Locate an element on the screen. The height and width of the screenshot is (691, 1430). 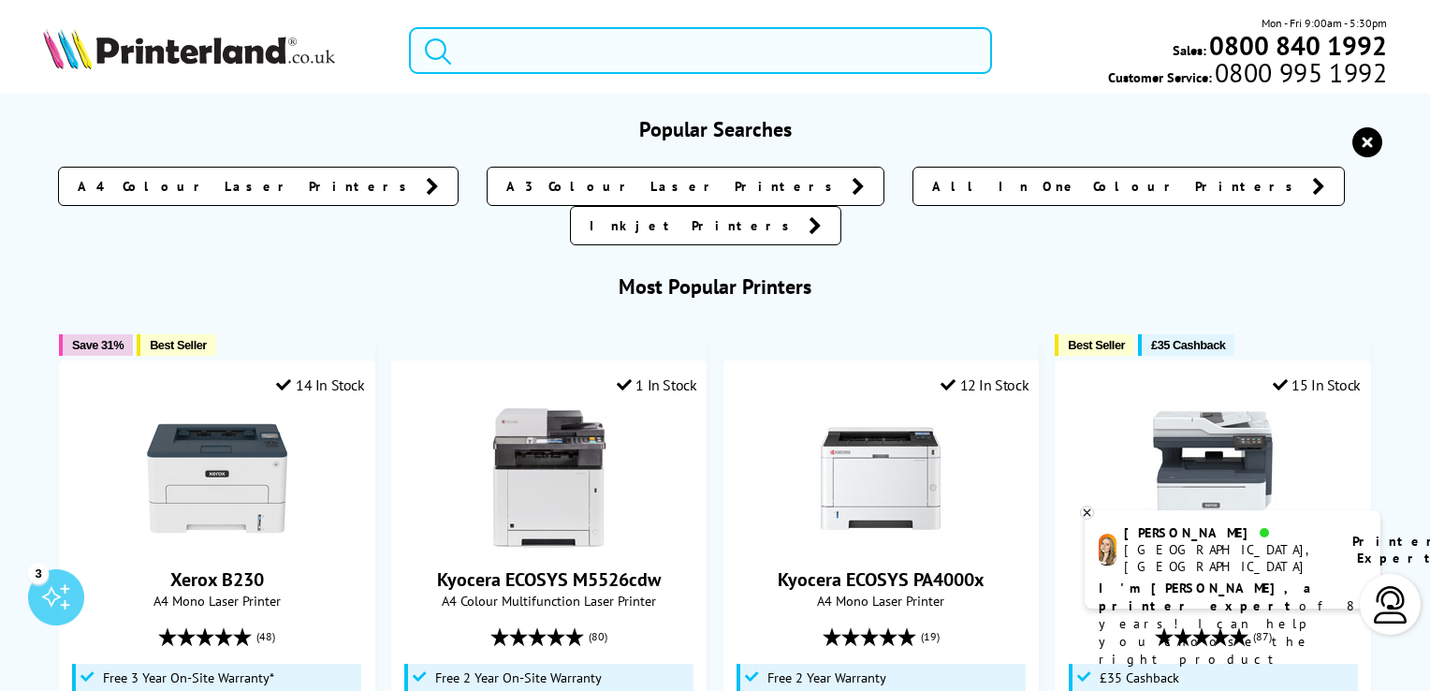
span: All In One Colour Printers is located at coordinates (1117, 186).